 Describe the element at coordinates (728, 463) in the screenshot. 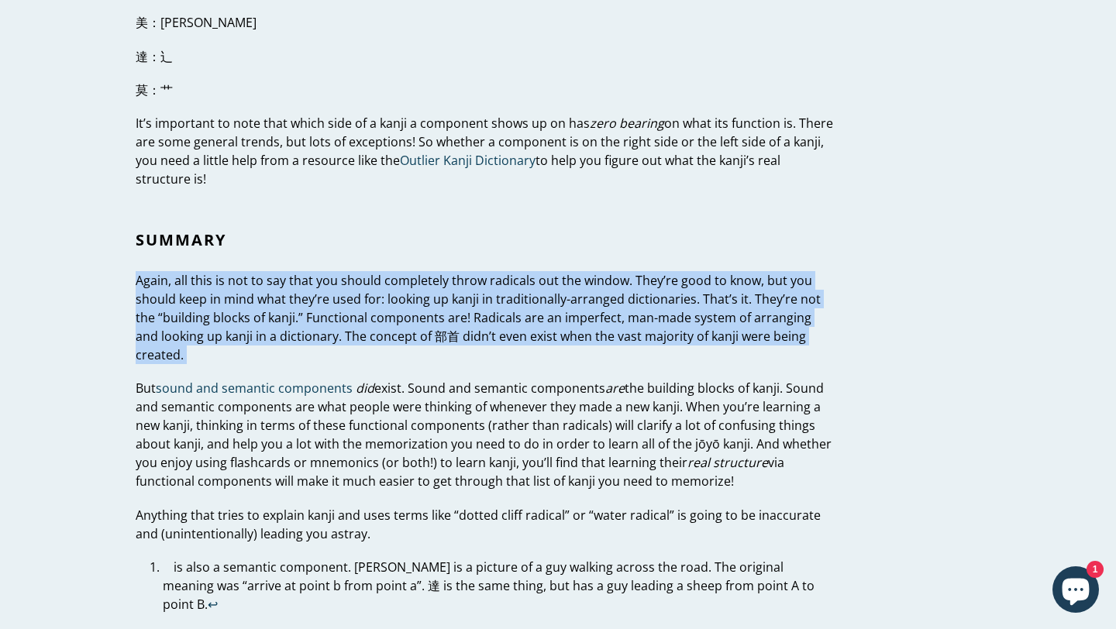

I see `em: real structure` at that location.